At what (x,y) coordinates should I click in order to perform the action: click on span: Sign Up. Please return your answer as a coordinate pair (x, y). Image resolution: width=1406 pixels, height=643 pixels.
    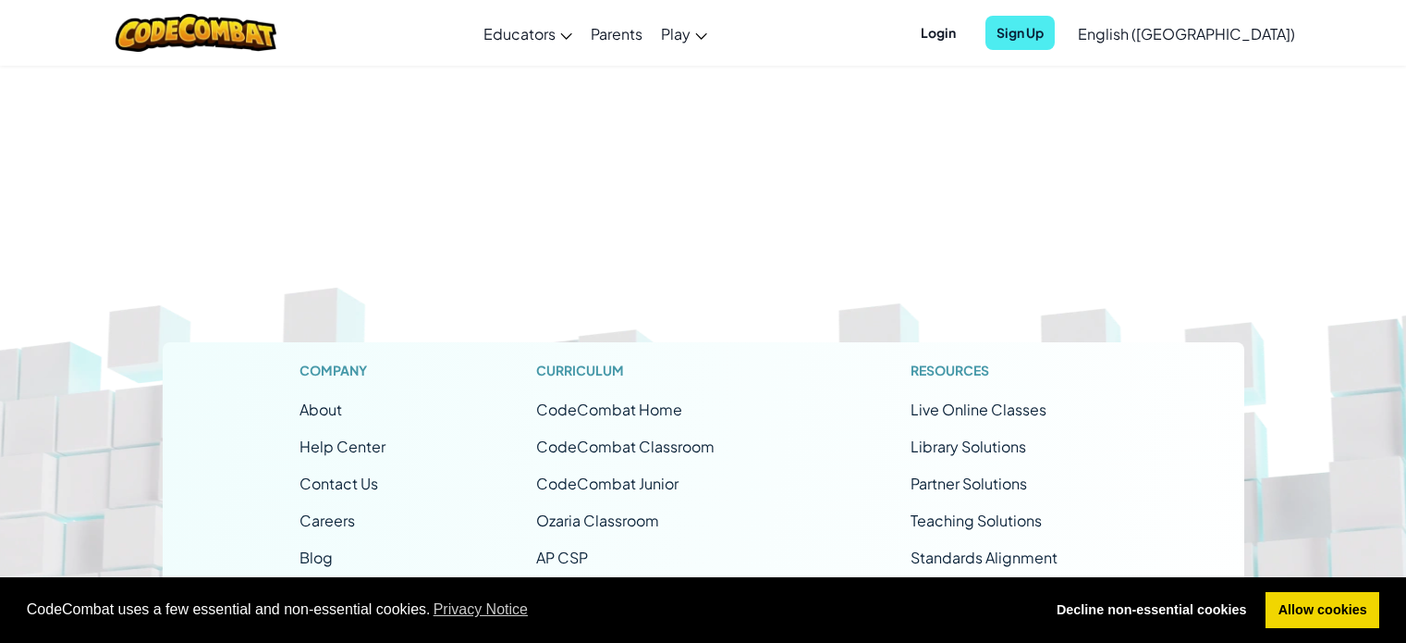
    Looking at the image, I should click on (1020, 32).